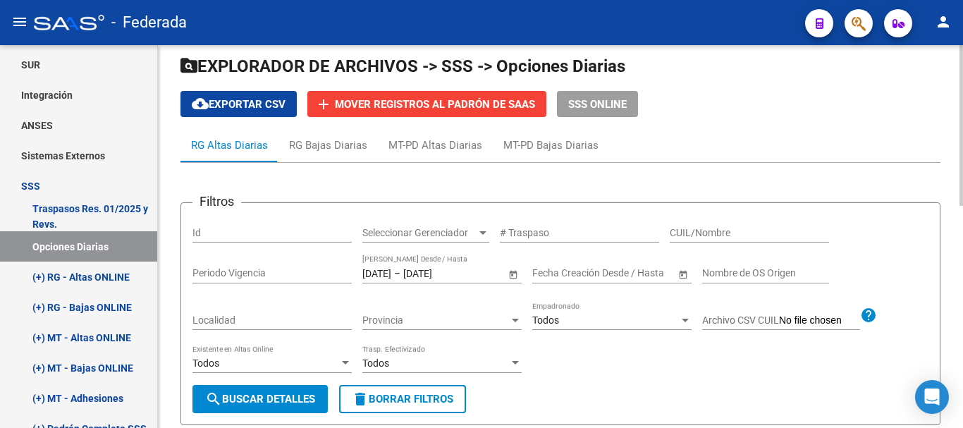 This screenshot has height=428, width=963. What do you see at coordinates (403, 399) in the screenshot?
I see `span: Borrar Filtros` at bounding box center [403, 399].